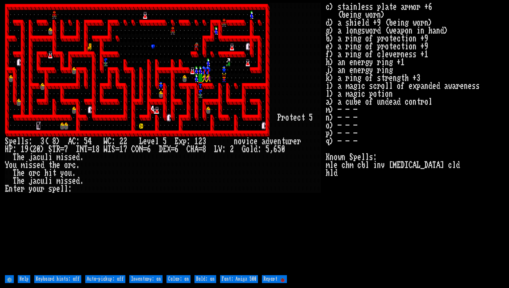  Describe the element at coordinates (181, 141) in the screenshot. I see `div: x` at that location.